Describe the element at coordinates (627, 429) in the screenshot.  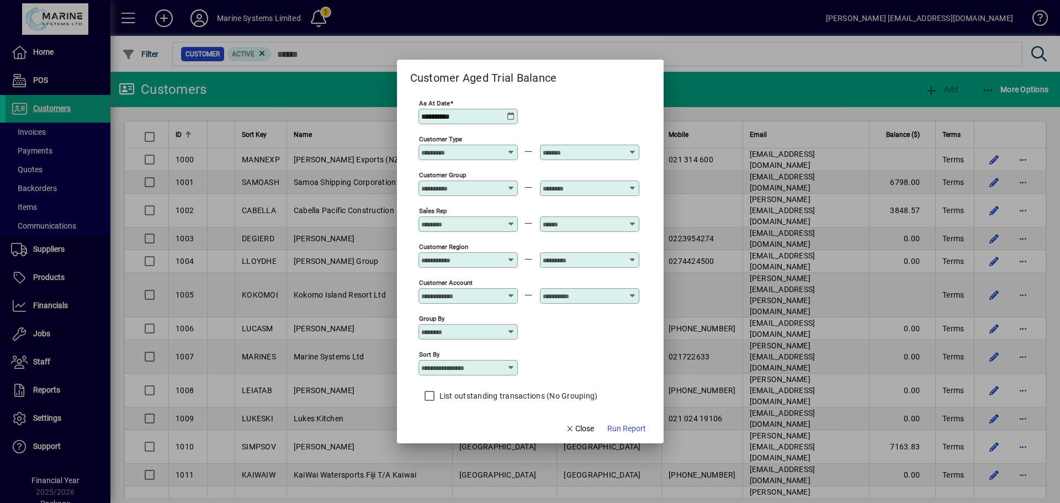
I see `button: Run Report` at that location.